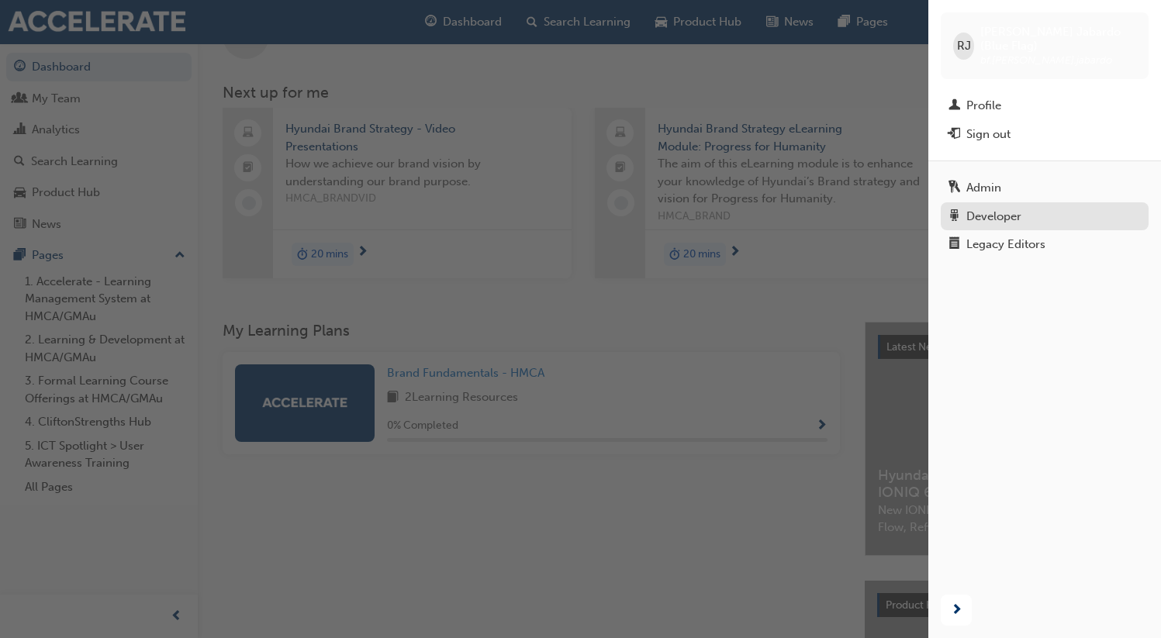 Image resolution: width=1161 pixels, height=638 pixels. Describe the element at coordinates (1045, 134) in the screenshot. I see `button: Sign out` at that location.